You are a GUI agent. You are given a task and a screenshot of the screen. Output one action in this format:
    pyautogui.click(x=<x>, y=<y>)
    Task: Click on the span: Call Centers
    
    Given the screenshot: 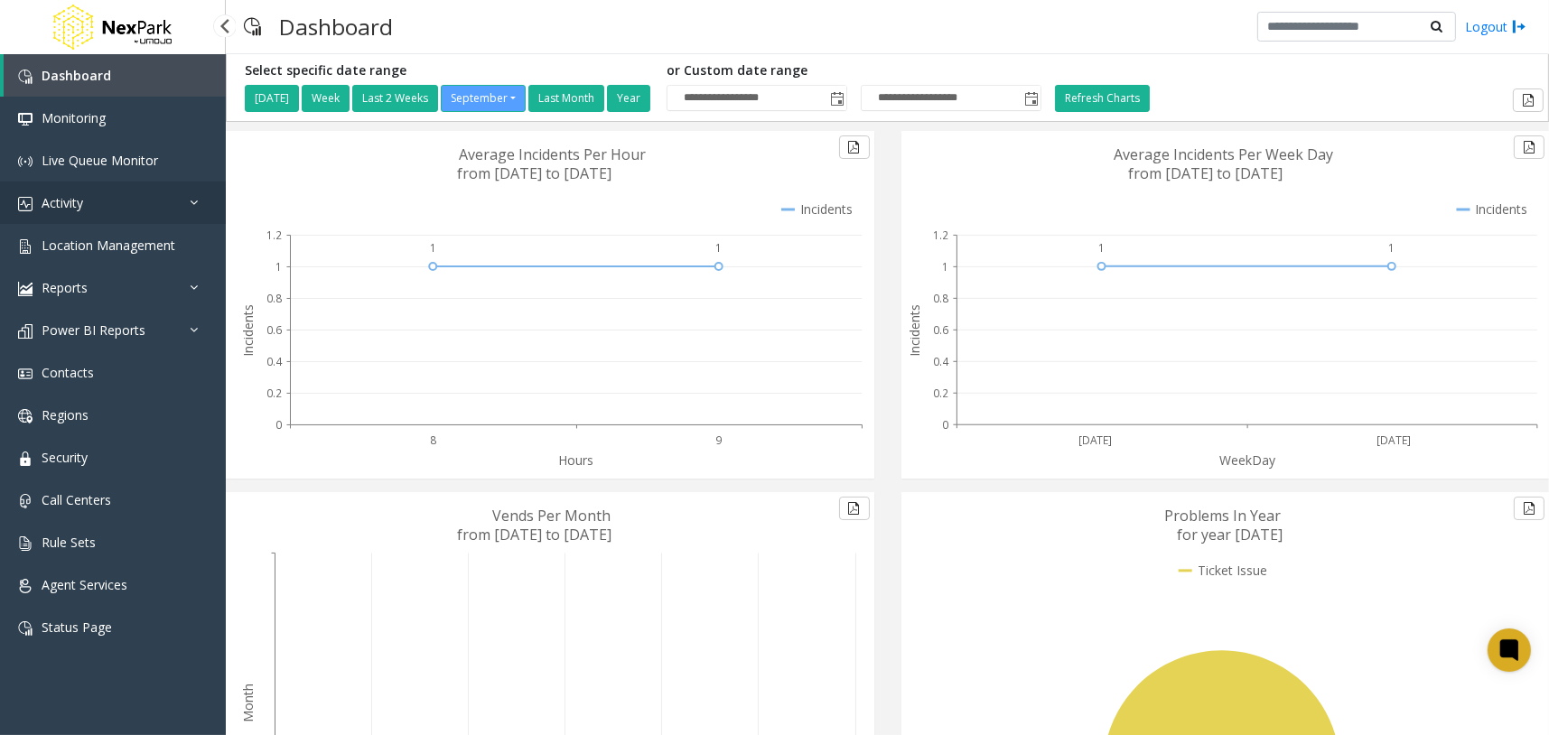 What is the action you would take?
    pyautogui.click(x=76, y=499)
    